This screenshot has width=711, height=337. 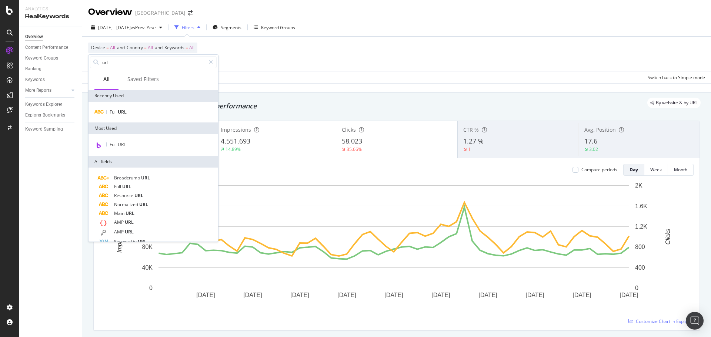 What do you see at coordinates (599, 170) in the screenshot?
I see `div: Compare periods` at bounding box center [599, 170].